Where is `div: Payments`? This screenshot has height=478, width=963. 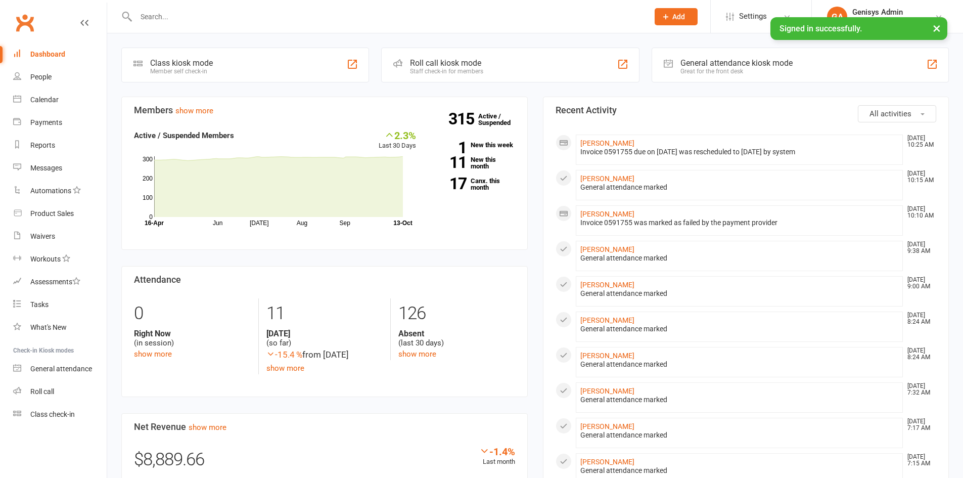 div: Payments is located at coordinates (46, 122).